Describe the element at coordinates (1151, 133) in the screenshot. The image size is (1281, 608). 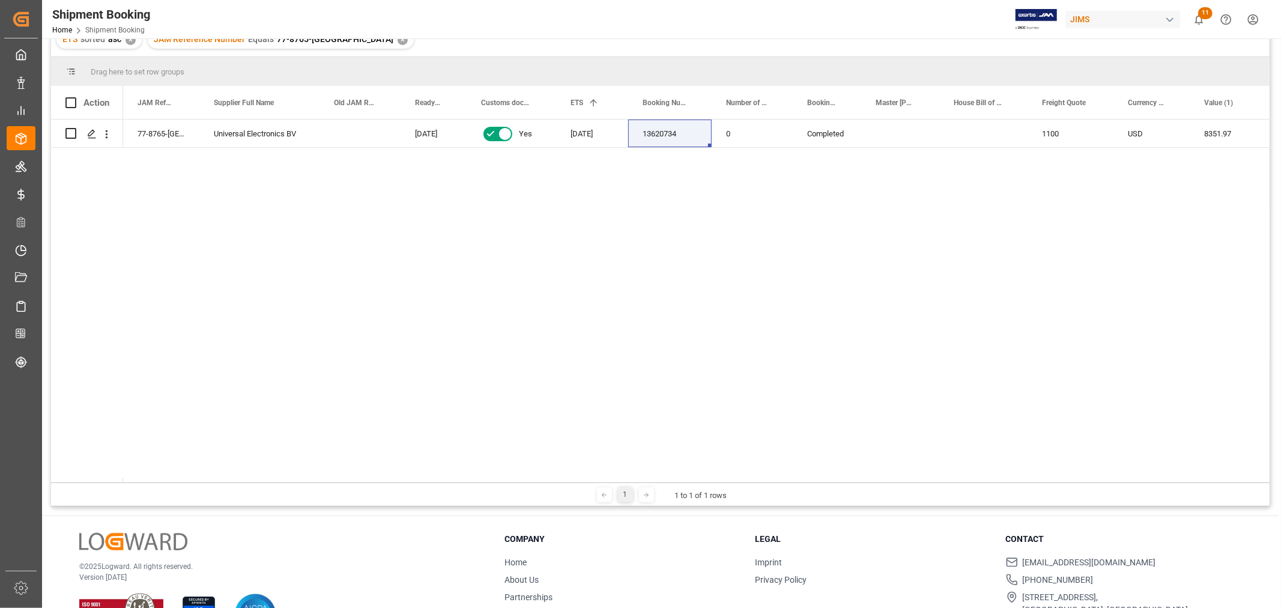
I see `div: USD` at that location.